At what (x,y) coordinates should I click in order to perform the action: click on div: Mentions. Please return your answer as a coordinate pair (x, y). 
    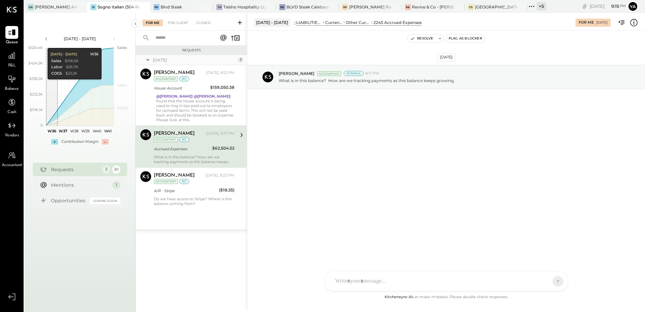
    Looking at the image, I should click on (80, 185).